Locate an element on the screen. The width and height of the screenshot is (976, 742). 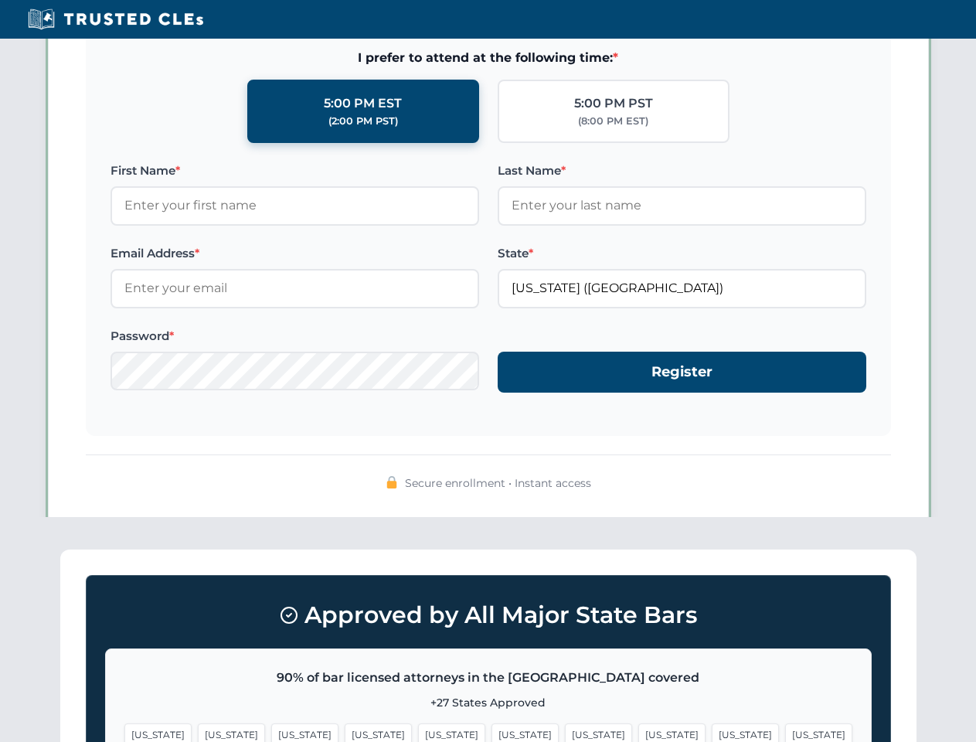
input: Enter your first name is located at coordinates (294, 206).